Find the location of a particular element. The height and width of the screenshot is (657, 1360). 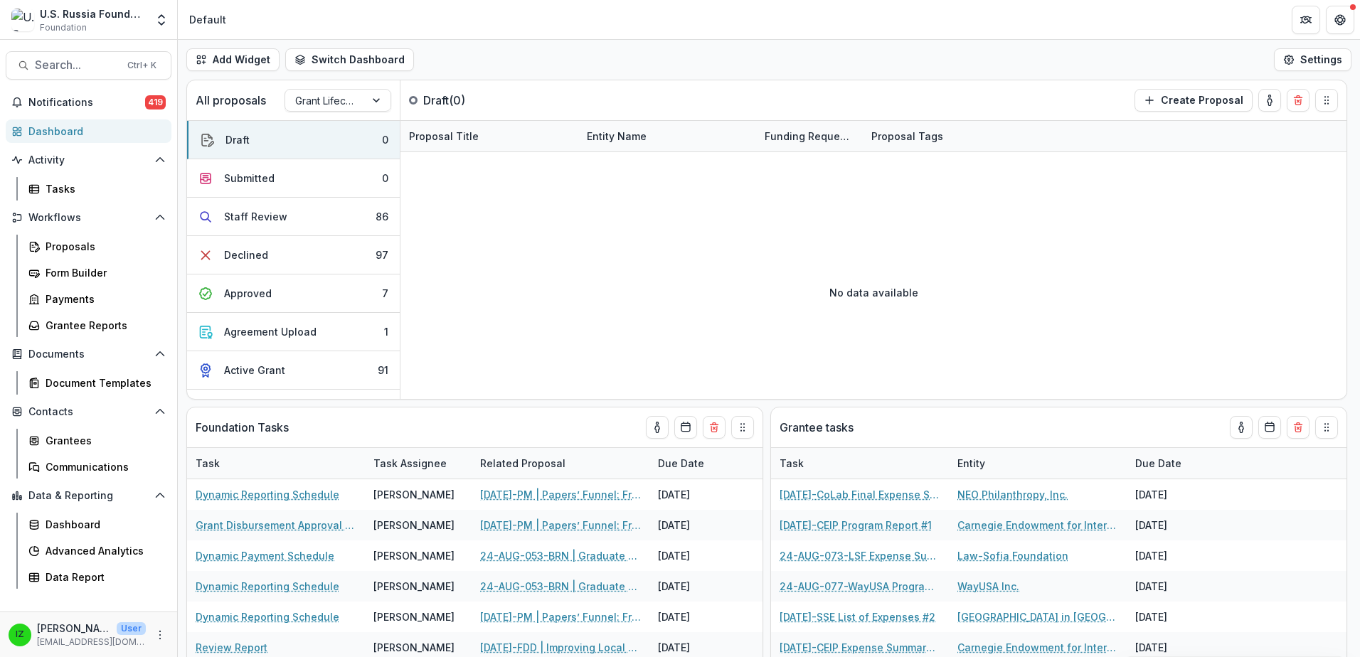

span: Foundation is located at coordinates (63, 28).